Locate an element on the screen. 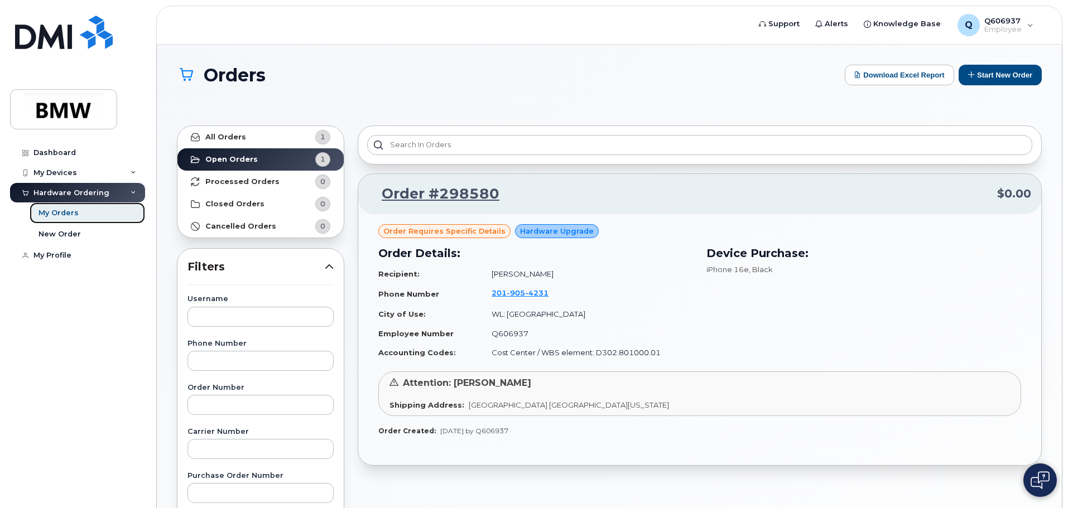 Image resolution: width=1068 pixels, height=508 pixels. strong: Recipient: is located at coordinates (399, 274).